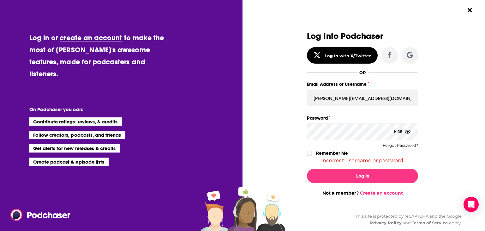  I want to click on button: Log In, so click(363, 176).